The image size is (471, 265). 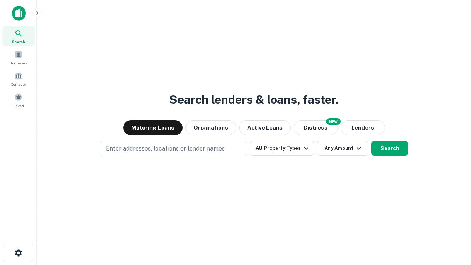 What do you see at coordinates (18, 84) in the screenshot?
I see `span: Contacts` at bounding box center [18, 84].